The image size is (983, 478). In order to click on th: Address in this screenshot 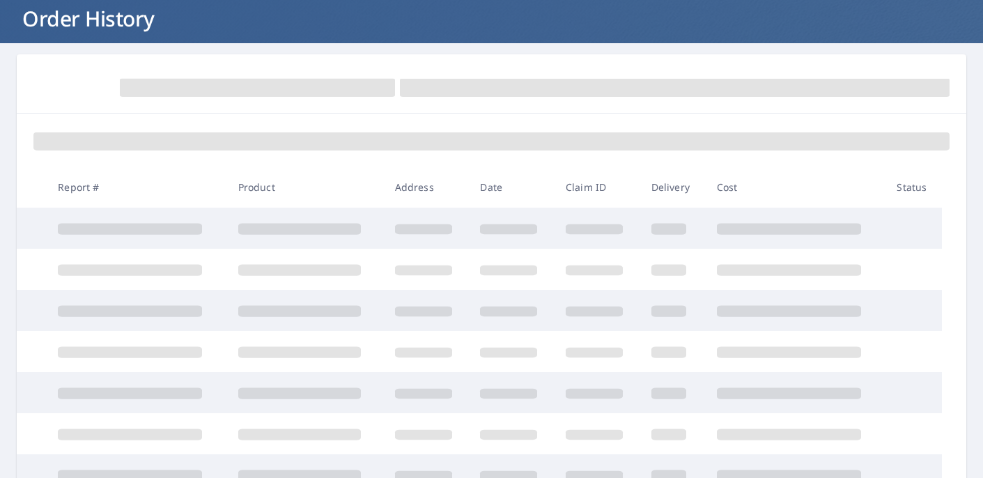, I will do `click(426, 187)`.